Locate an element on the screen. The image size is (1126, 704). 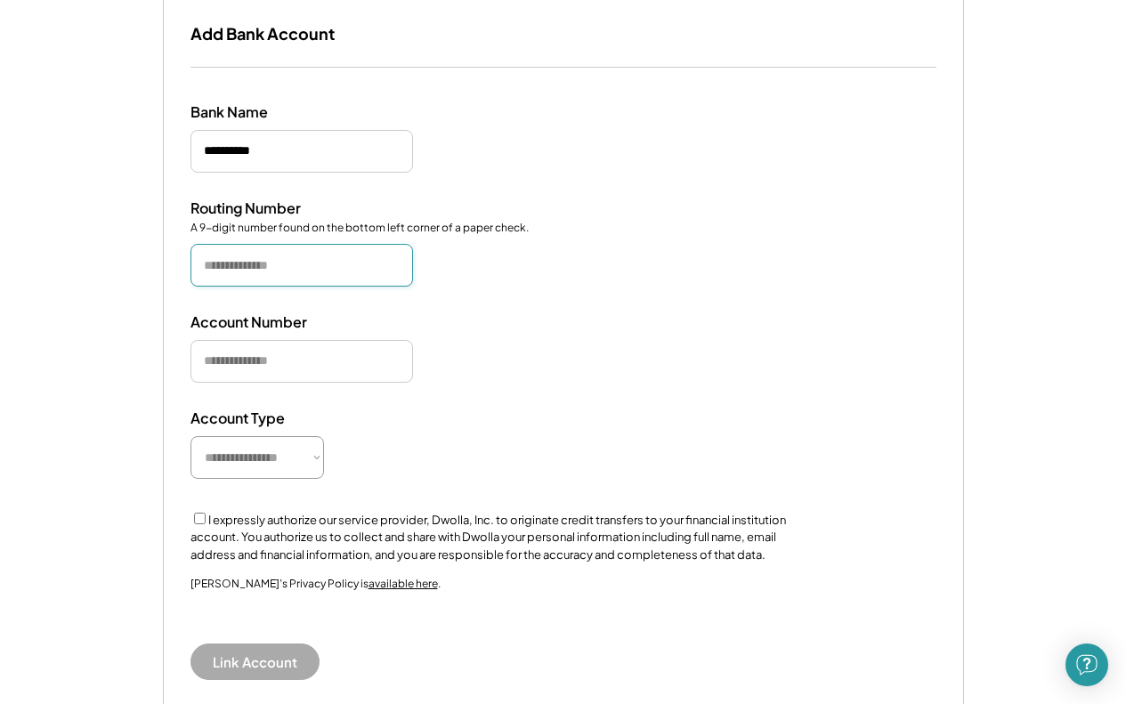
div: Bank Name is located at coordinates (279, 112).